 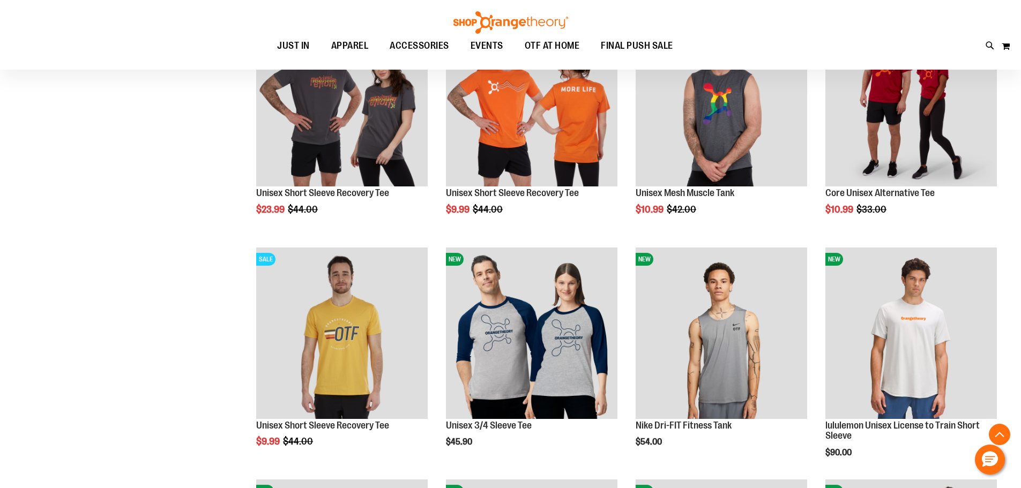 What do you see at coordinates (350, 46) in the screenshot?
I see `span: APPAREL` at bounding box center [350, 46].